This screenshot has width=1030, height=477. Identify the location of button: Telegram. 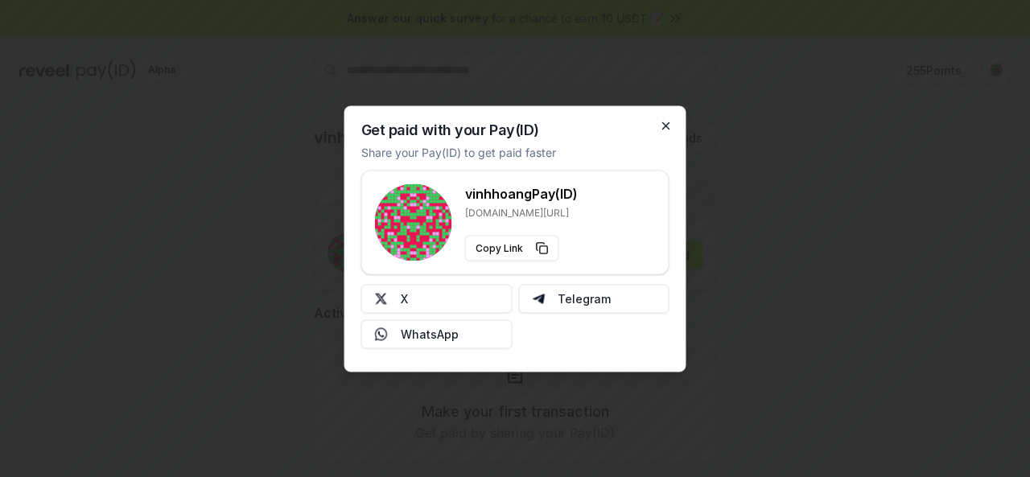
(594, 298).